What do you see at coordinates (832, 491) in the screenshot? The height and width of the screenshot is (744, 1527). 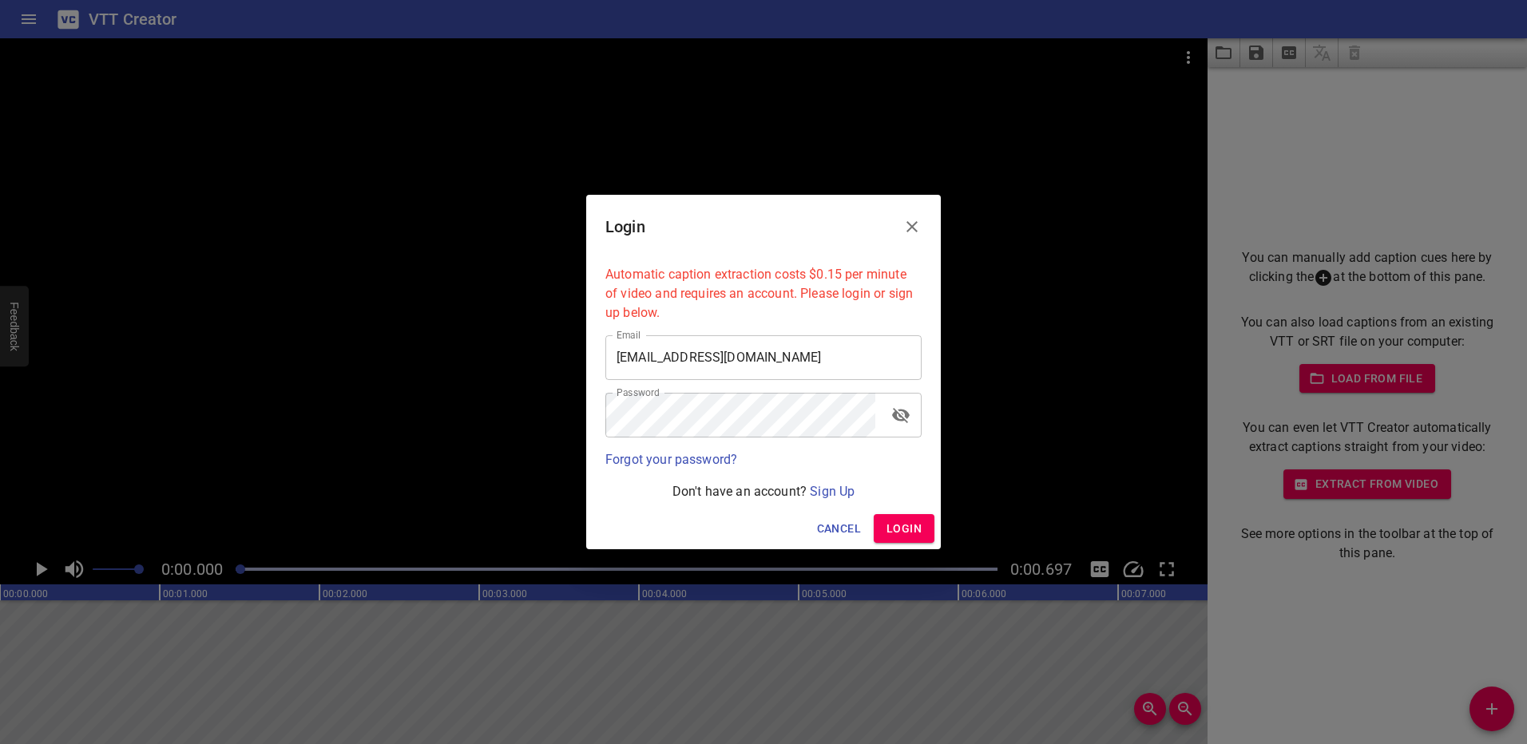 I see `a: Sign Up` at bounding box center [832, 491].